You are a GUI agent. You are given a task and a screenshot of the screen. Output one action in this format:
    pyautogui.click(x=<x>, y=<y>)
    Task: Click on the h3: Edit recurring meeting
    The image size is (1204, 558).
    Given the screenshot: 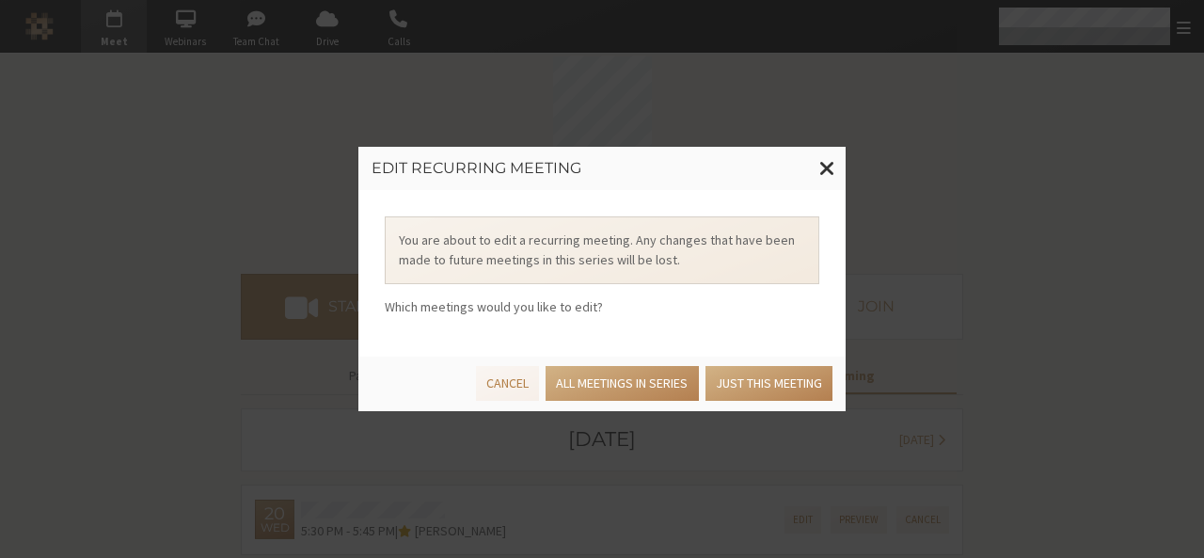 What is the action you would take?
    pyautogui.click(x=602, y=168)
    